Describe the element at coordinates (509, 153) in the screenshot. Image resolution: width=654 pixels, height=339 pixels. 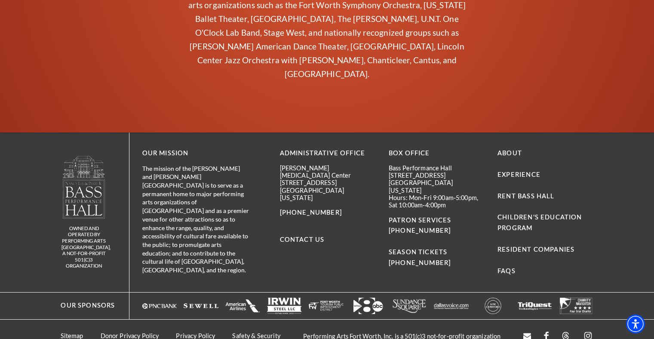
I see `a: About` at that location.